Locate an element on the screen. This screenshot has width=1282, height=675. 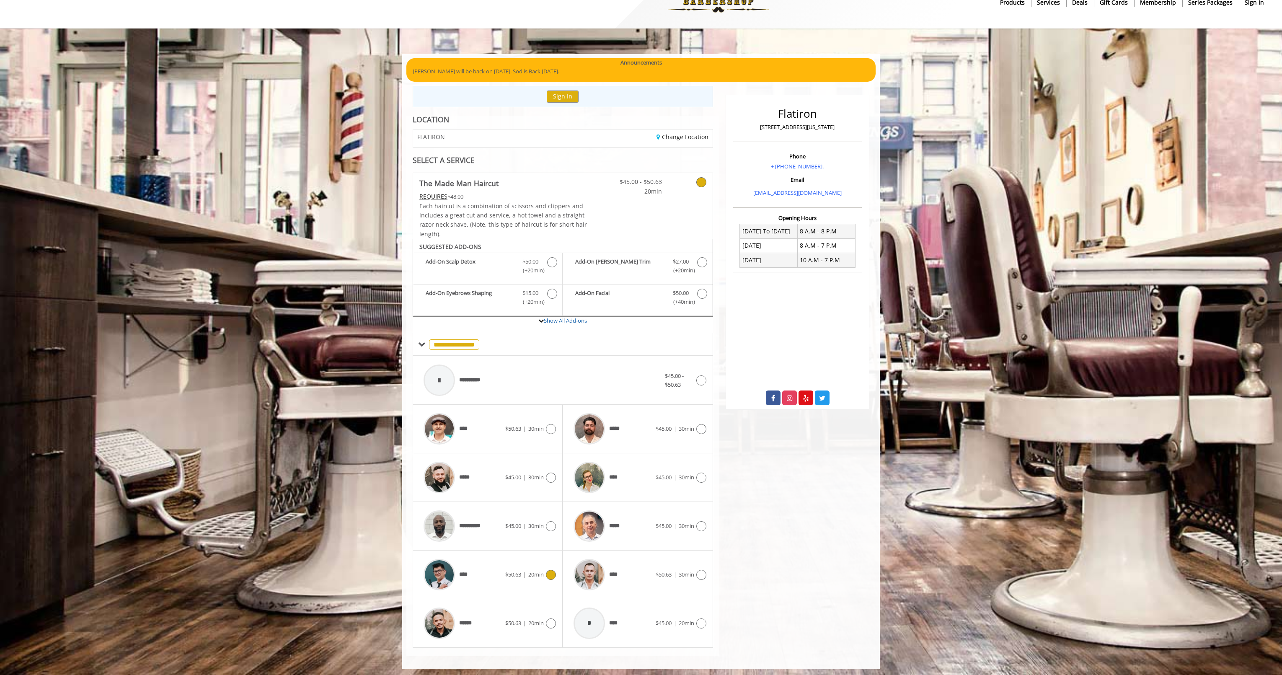
div: SELECT A SERVICE is located at coordinates (563, 160).